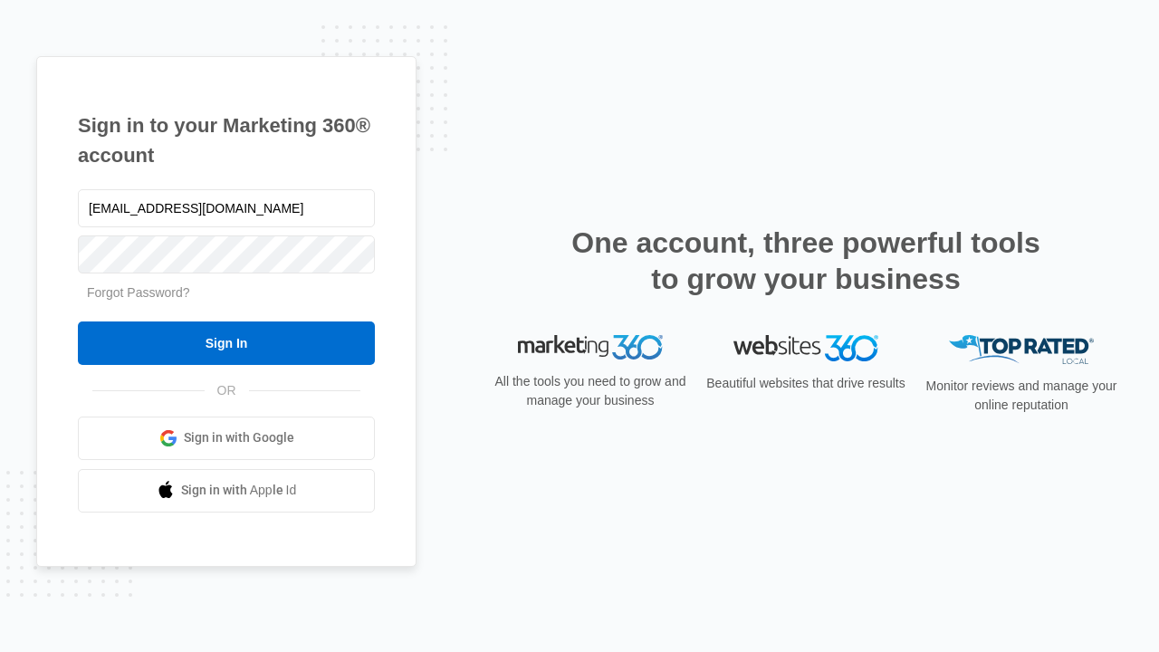 Image resolution: width=1159 pixels, height=652 pixels. I want to click on input: Email, so click(226, 208).